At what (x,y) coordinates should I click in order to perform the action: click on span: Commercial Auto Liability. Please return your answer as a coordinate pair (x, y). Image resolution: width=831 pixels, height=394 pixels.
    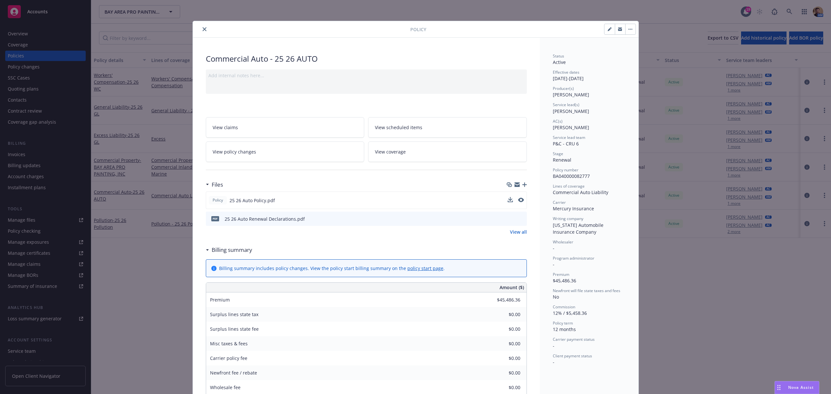
    Looking at the image, I should click on (580, 192).